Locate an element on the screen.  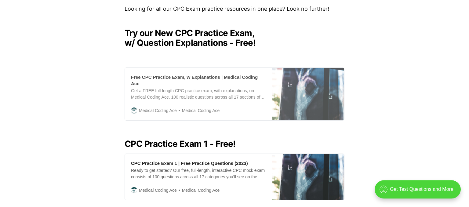
div: CPC Practice Exam 1 | Free Practice Questions (2023) is located at coordinates (189, 163).